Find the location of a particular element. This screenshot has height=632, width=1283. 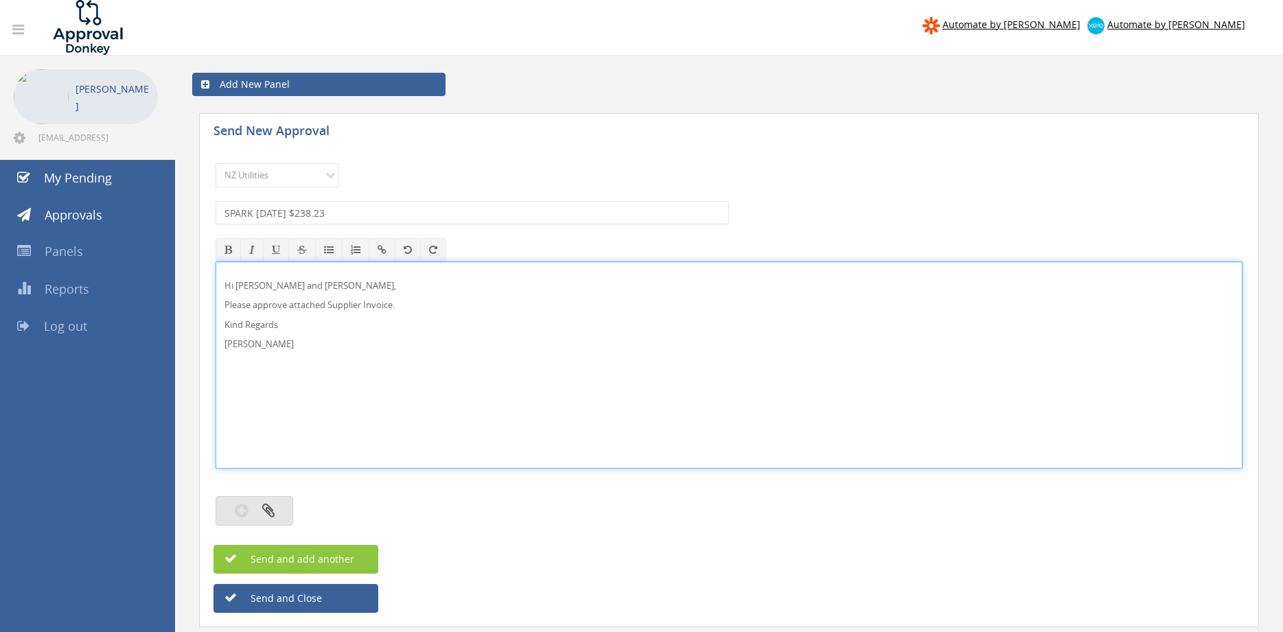

input: Subject is located at coordinates (472, 213).